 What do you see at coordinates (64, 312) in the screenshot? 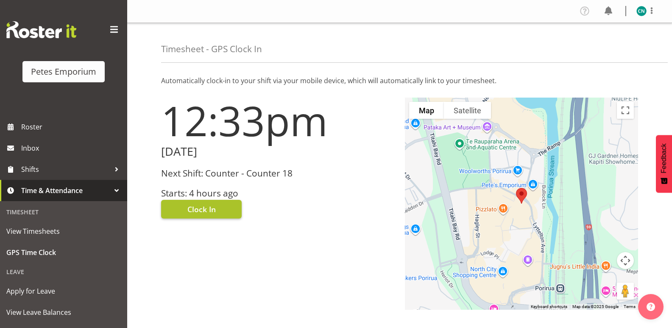
I see `a: View Leave Balances` at bounding box center [64, 312].